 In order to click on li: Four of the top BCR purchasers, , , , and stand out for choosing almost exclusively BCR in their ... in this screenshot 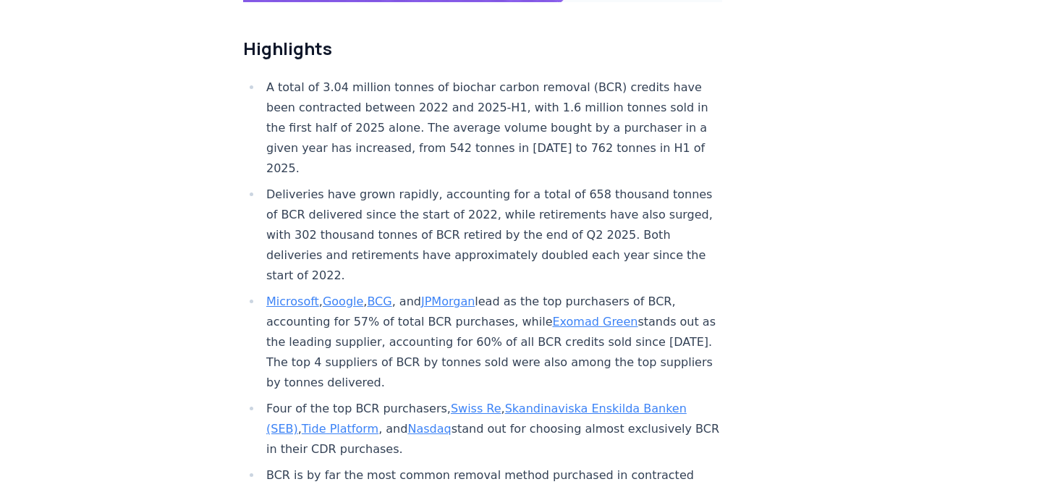, I will do `click(492, 429)`.